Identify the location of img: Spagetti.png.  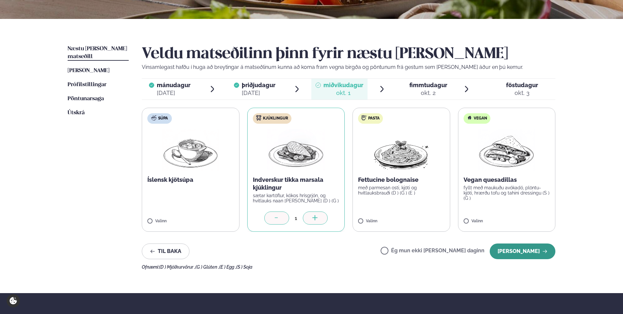
(401, 150).